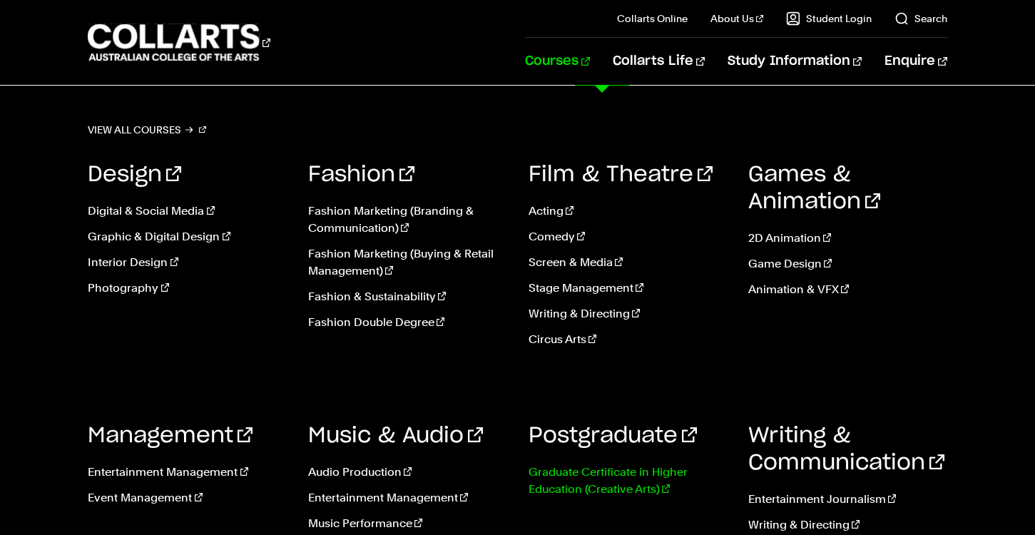  Describe the element at coordinates (846, 449) in the screenshot. I see `a: Writing & Communication` at that location.